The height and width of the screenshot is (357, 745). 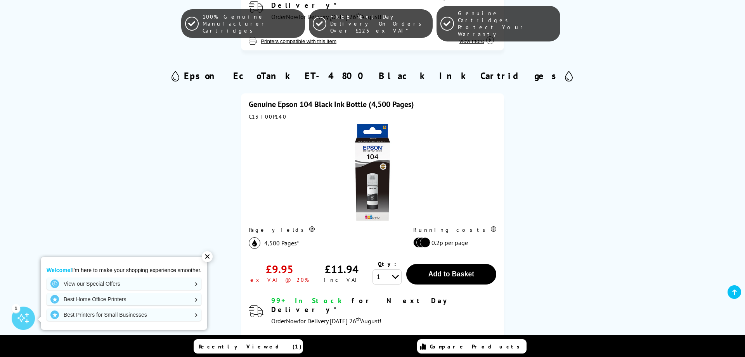 What do you see at coordinates (507, 24) in the screenshot?
I see `span: Genuine Cartridges Protect Your Warranty` at bounding box center [507, 24].